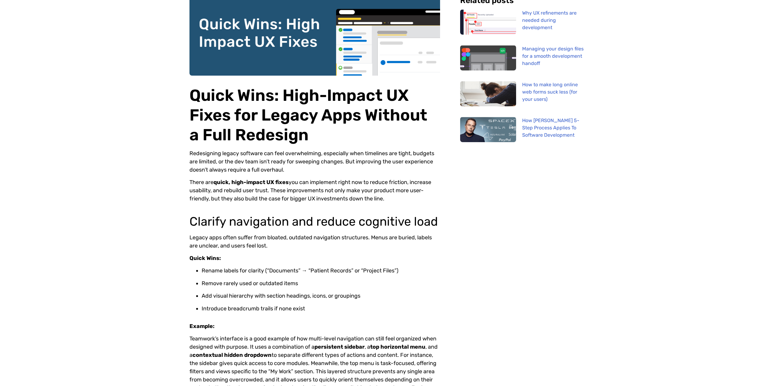  I want to click on p: There are you can implement right now to reduce friction, increase usability, and rebuild user tr..., so click(315, 191).